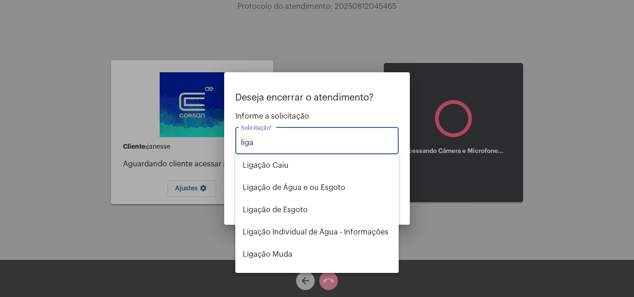  I want to click on span: Ligação de Água e ou Esgoto, so click(317, 188).